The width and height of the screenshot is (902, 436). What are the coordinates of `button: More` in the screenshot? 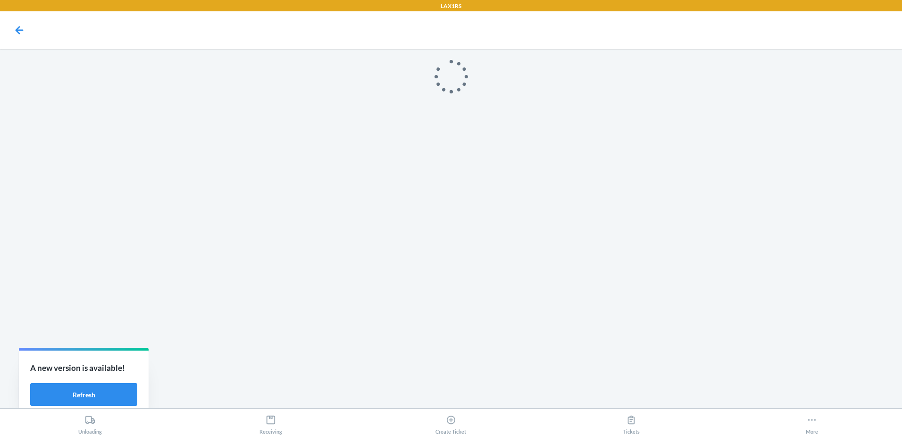 It's located at (812, 421).